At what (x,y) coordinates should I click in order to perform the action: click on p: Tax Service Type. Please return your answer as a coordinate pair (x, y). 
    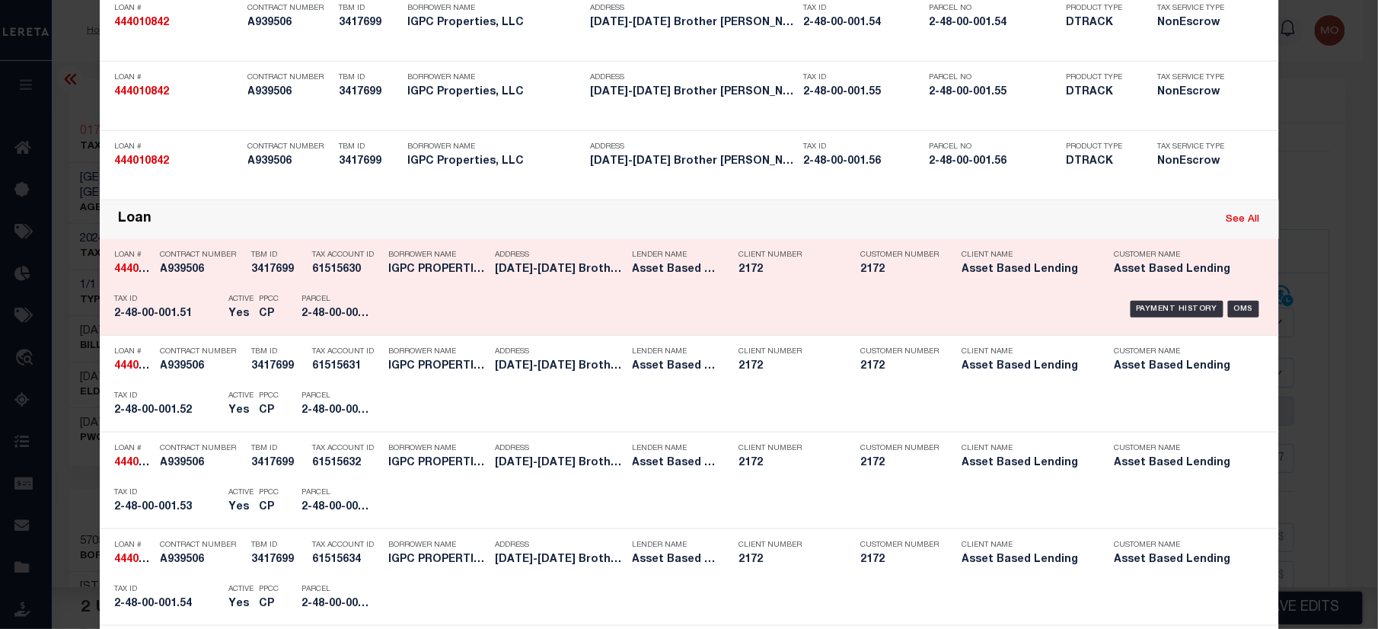
    Looking at the image, I should click on (1196, 78).